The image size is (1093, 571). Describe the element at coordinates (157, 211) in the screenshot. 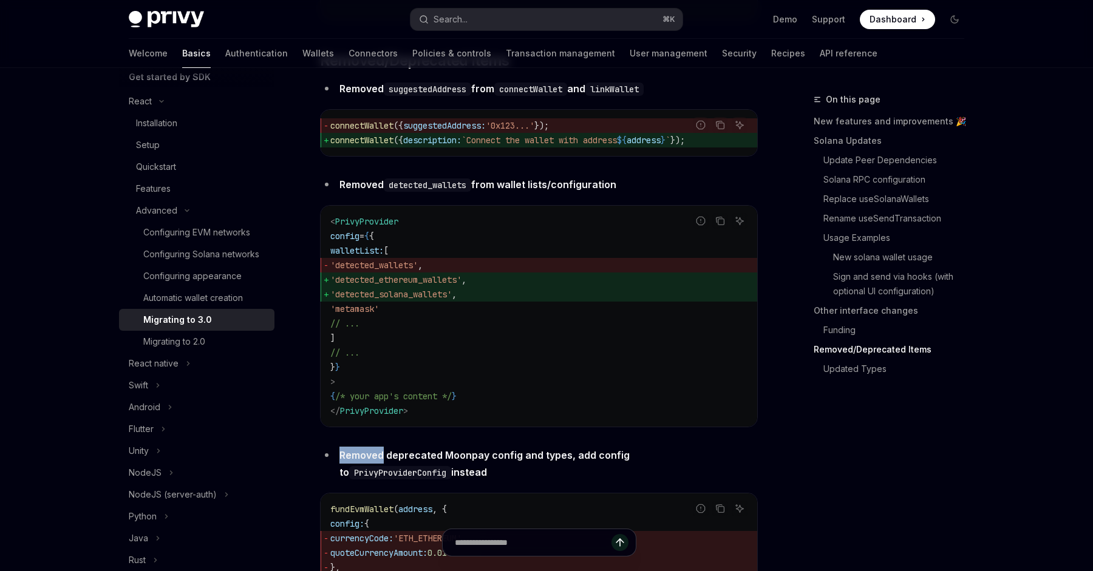

I see `div: Advanced` at that location.